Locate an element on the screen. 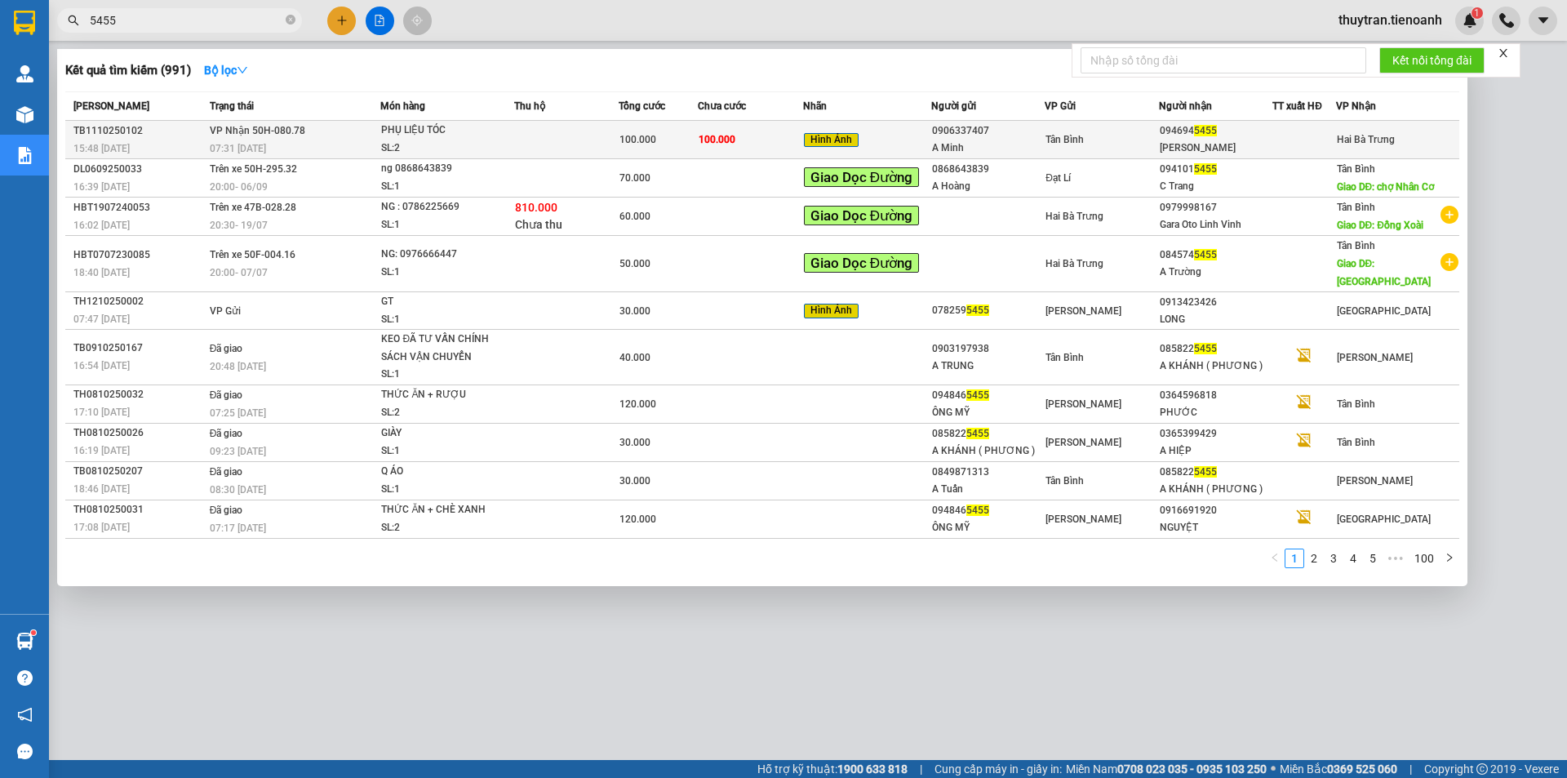  span: Giao DĐ: Đồng Xoài is located at coordinates (1380, 225).